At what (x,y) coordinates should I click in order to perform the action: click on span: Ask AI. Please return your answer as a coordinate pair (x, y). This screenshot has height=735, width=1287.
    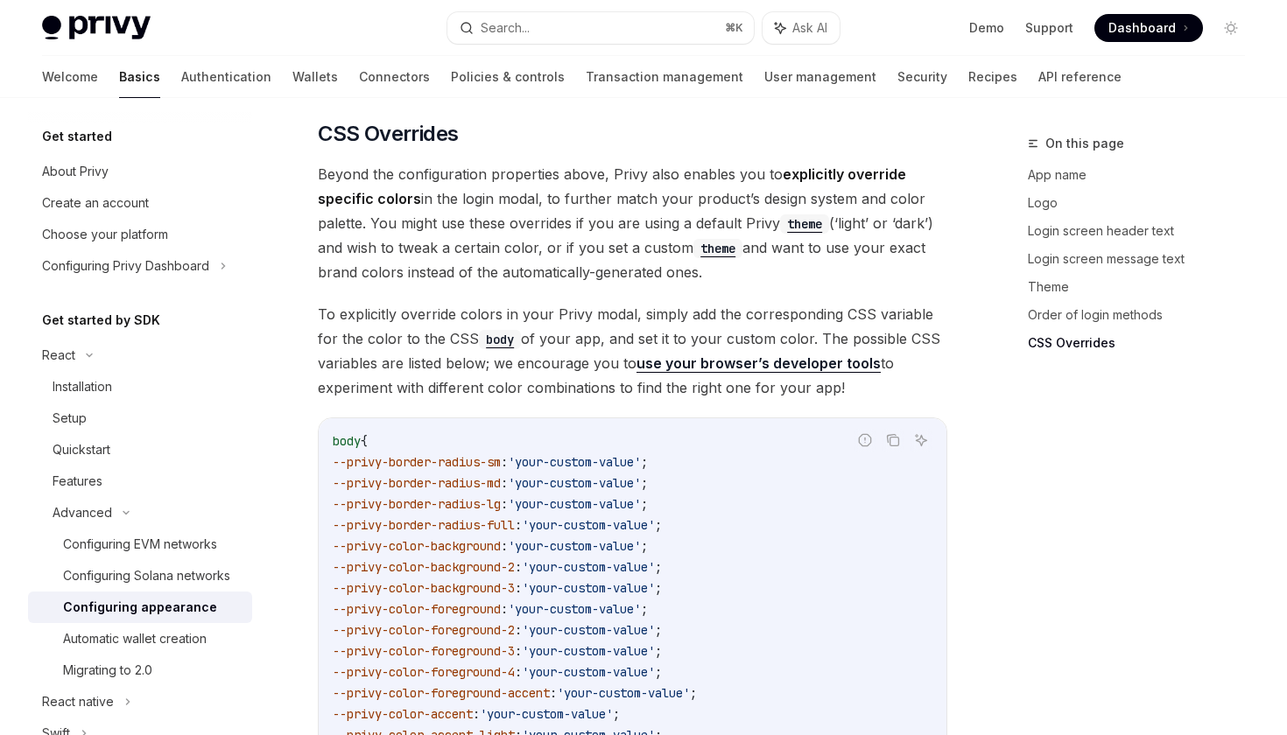
    Looking at the image, I should click on (810, 28).